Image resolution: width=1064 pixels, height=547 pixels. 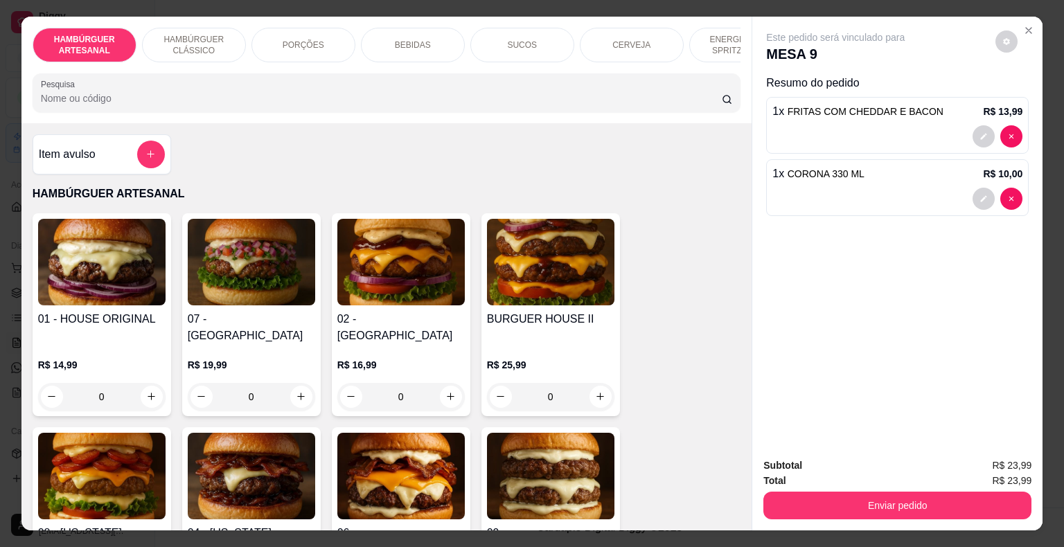 I want to click on p: ENERGÉTICO E SPRITZ DRINK, so click(x=741, y=45).